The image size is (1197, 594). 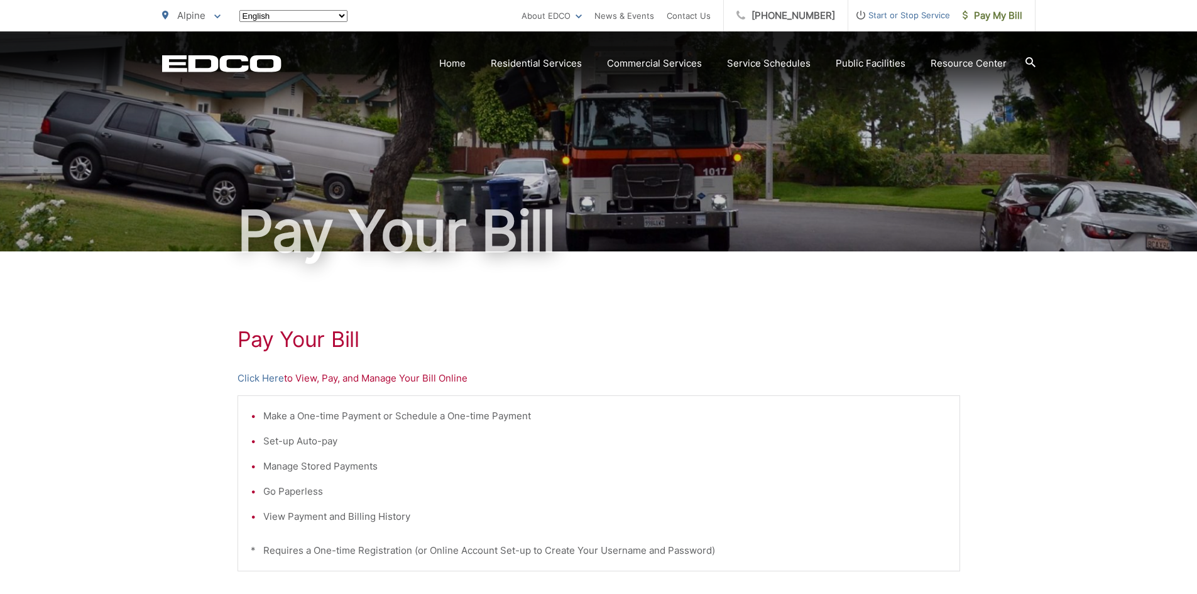 I want to click on a: Public Facilities, so click(x=870, y=63).